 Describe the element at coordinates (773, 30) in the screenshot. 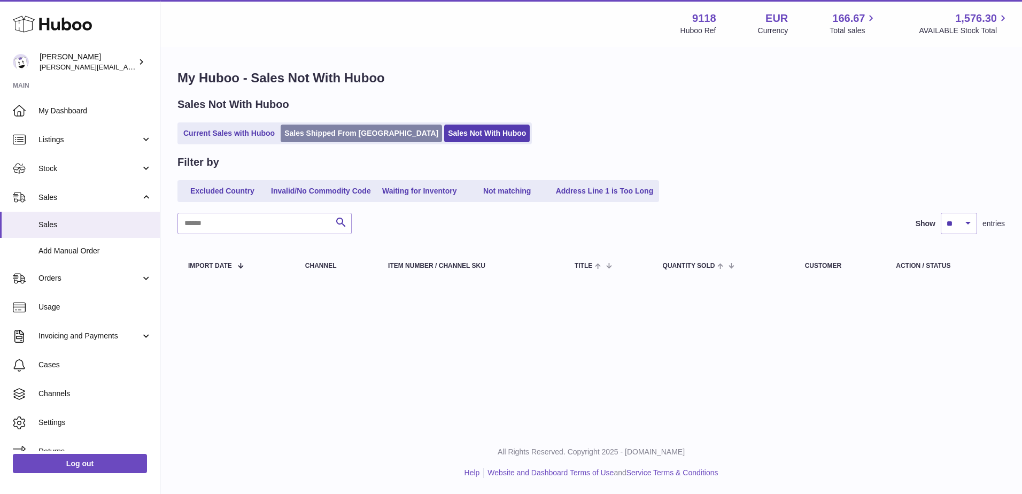

I see `div: Currency` at that location.